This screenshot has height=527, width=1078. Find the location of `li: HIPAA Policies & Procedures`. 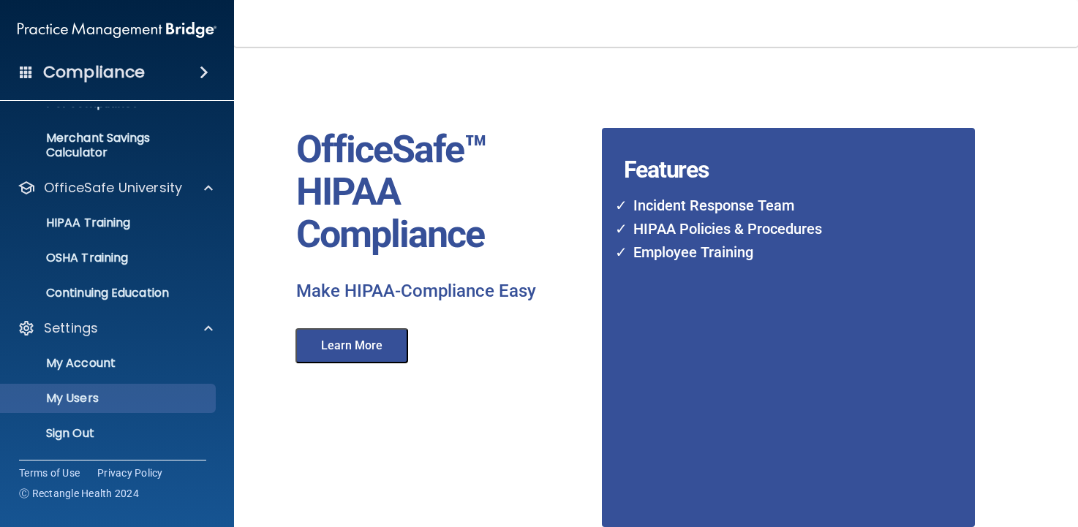

li: HIPAA Policies & Procedures is located at coordinates (771, 229).